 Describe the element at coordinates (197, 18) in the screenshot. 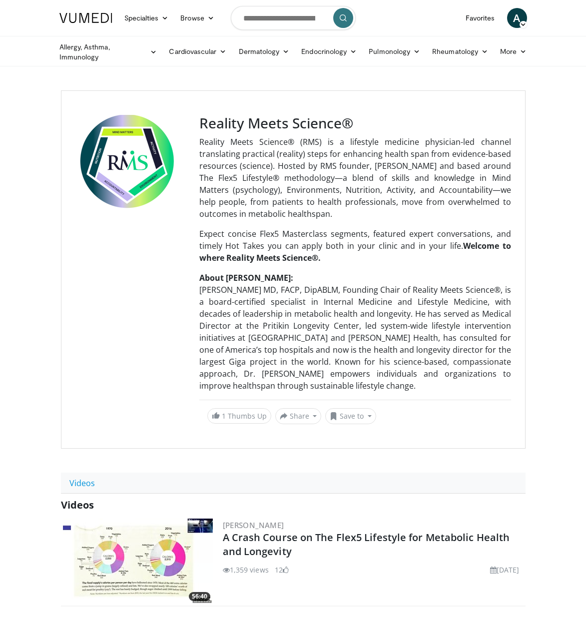

I see `a: Browse` at that location.